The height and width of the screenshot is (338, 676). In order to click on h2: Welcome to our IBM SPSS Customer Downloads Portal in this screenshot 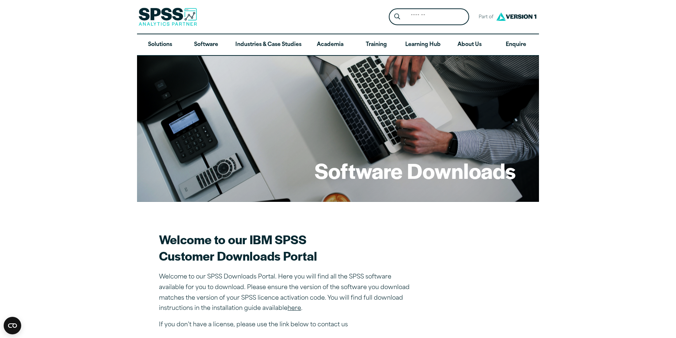, I will do `click(287, 248)`.